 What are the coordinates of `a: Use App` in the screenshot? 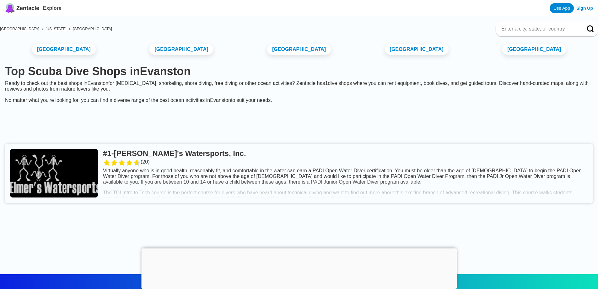 It's located at (562, 8).